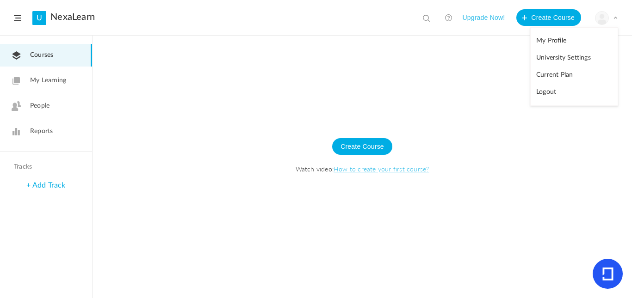 The image size is (632, 298). I want to click on a: University Settings, so click(574, 58).